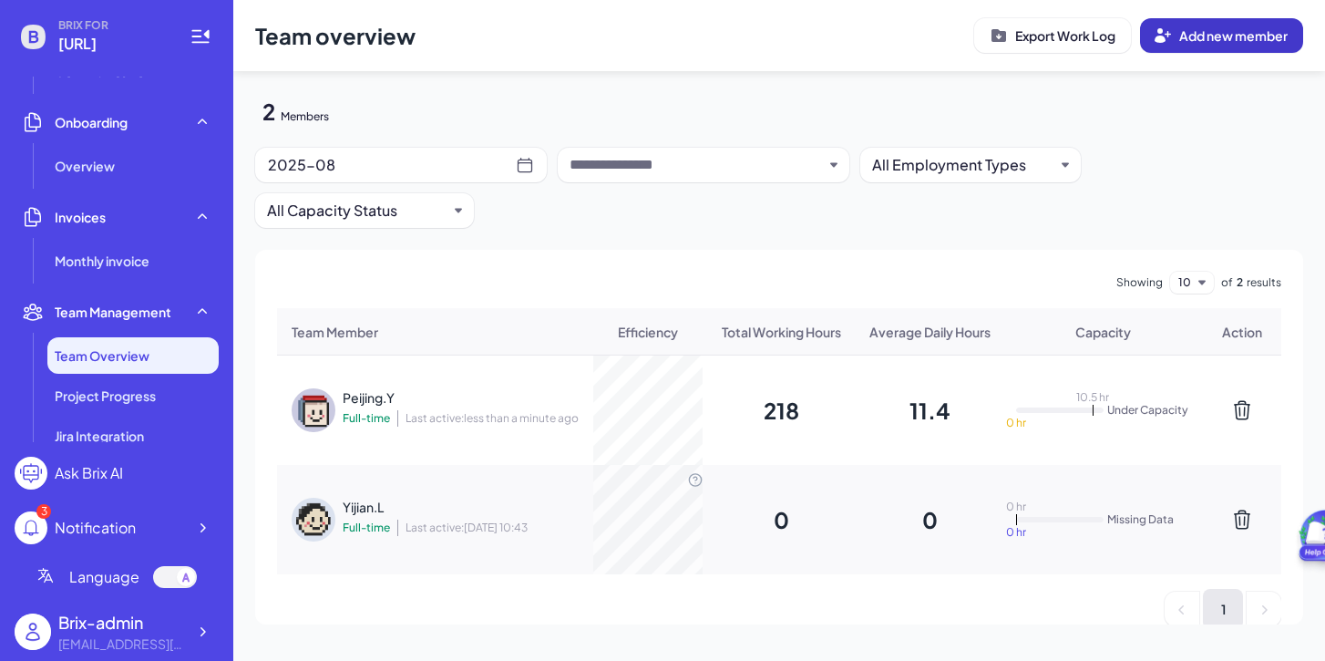 This screenshot has height=661, width=1325. What do you see at coordinates (1223, 609) in the screenshot?
I see `li: page 1` at bounding box center [1223, 609].